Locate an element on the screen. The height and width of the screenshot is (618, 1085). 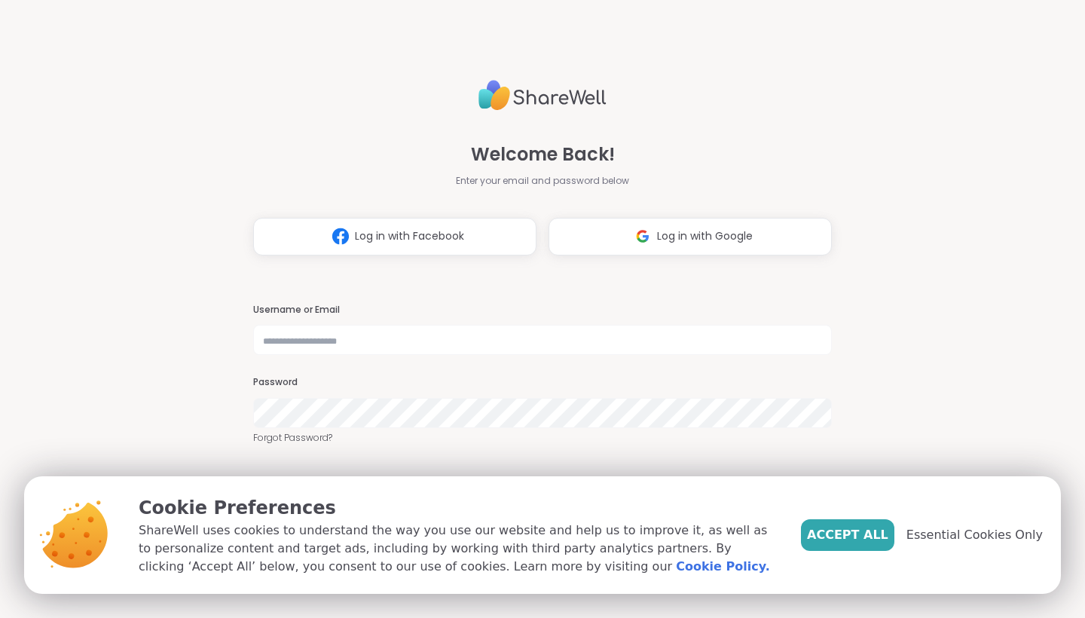
button: Accept All is located at coordinates (848, 535).